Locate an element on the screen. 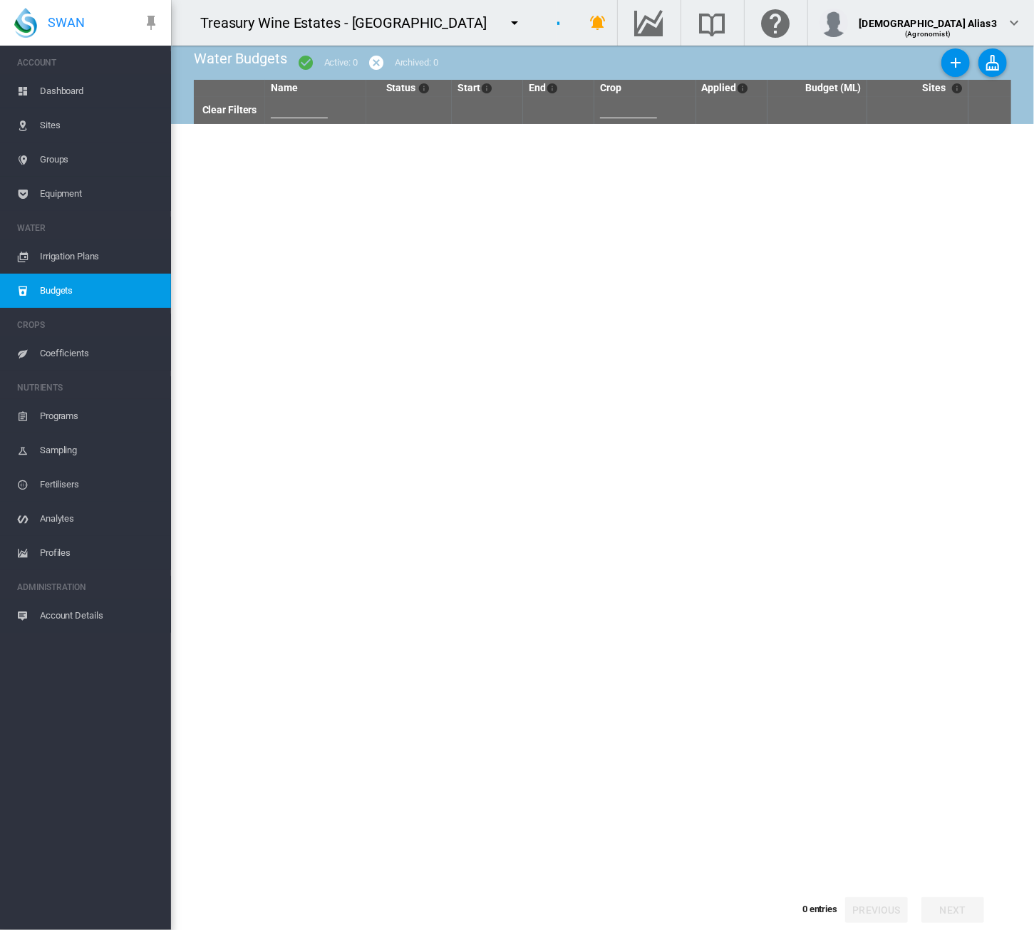 This screenshot has width=1034, height=930. md-icon: Search the knowledge base is located at coordinates (713, 23).